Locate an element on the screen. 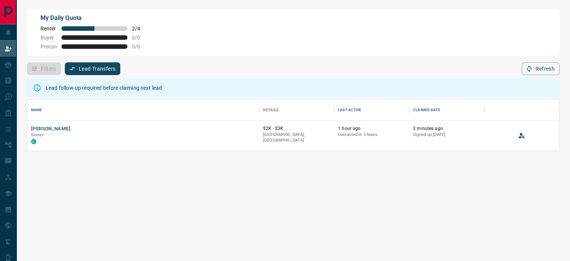 The image size is (570, 261). p: 1 hour ago is located at coordinates (372, 128).